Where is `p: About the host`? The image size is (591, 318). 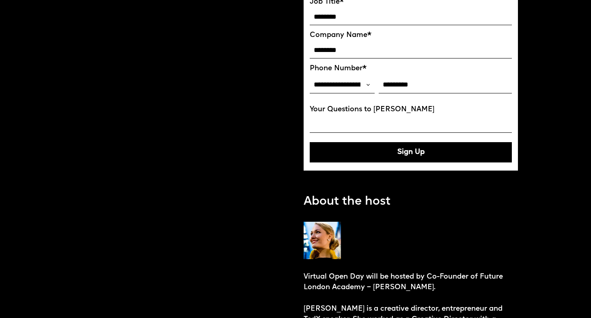
p: About the host is located at coordinates (347, 202).